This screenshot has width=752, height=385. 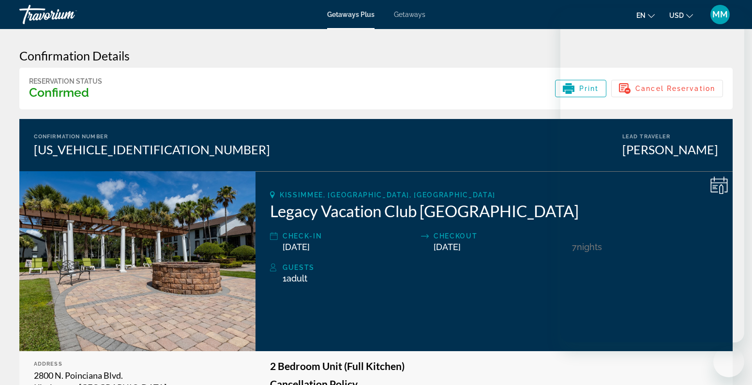 I want to click on h3: Confirmed, so click(x=65, y=92).